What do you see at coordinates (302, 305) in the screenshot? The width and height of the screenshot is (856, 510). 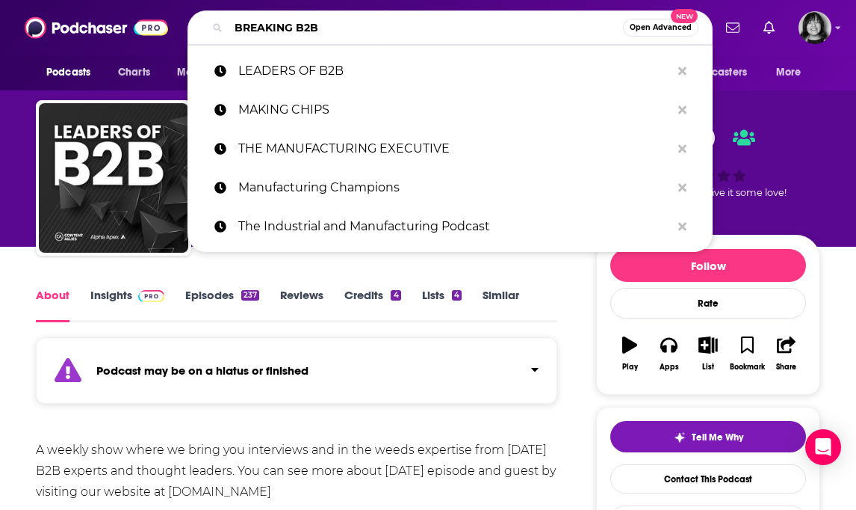 I see `a: Reviews` at bounding box center [302, 305].